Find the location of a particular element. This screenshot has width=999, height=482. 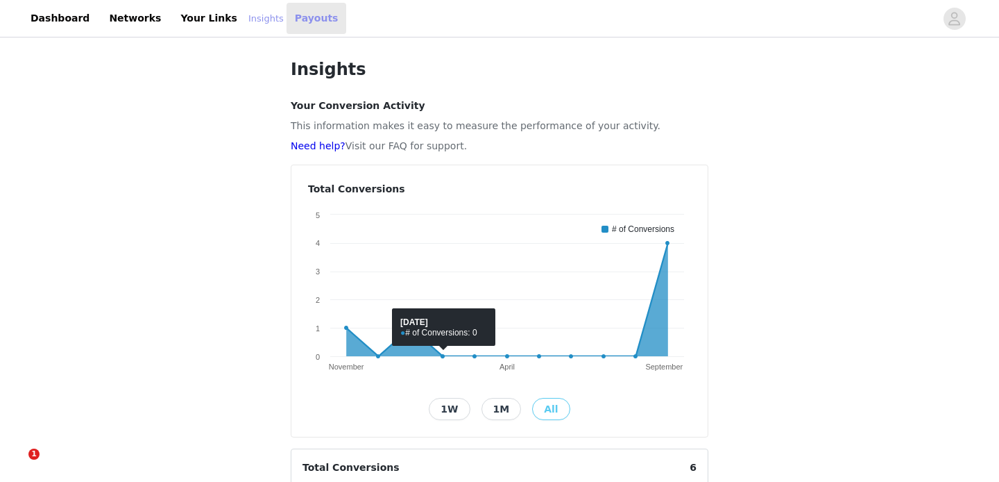

a: Insights is located at coordinates (266, 19).